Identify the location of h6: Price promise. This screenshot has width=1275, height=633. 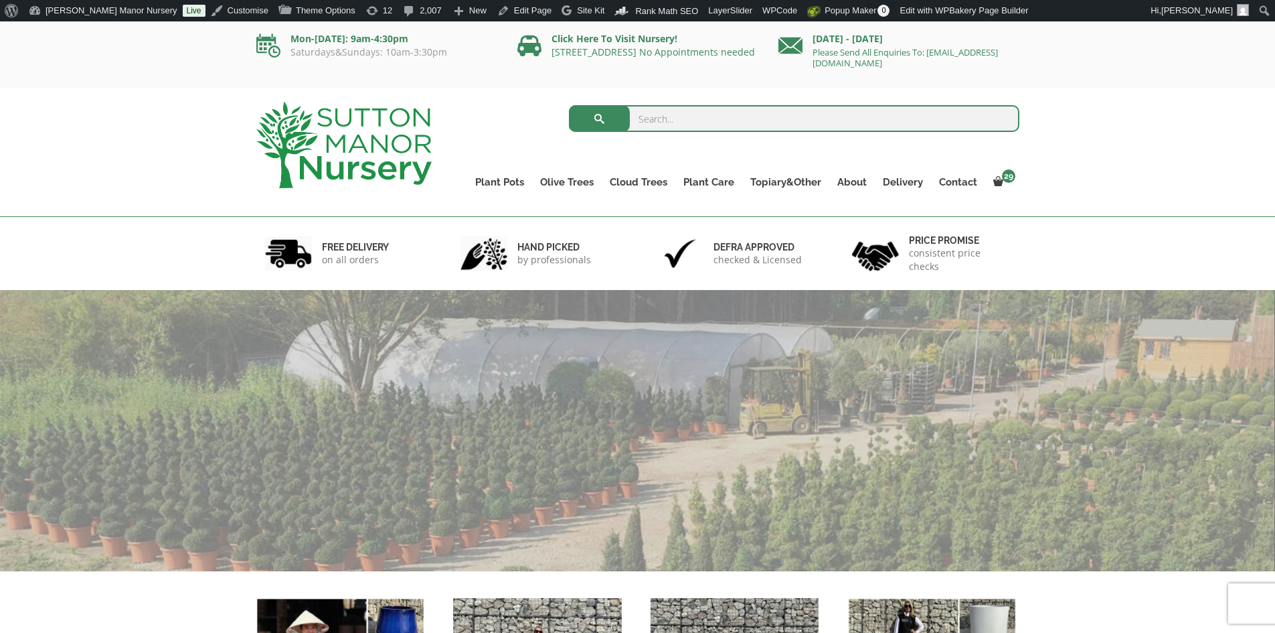
(960, 240).